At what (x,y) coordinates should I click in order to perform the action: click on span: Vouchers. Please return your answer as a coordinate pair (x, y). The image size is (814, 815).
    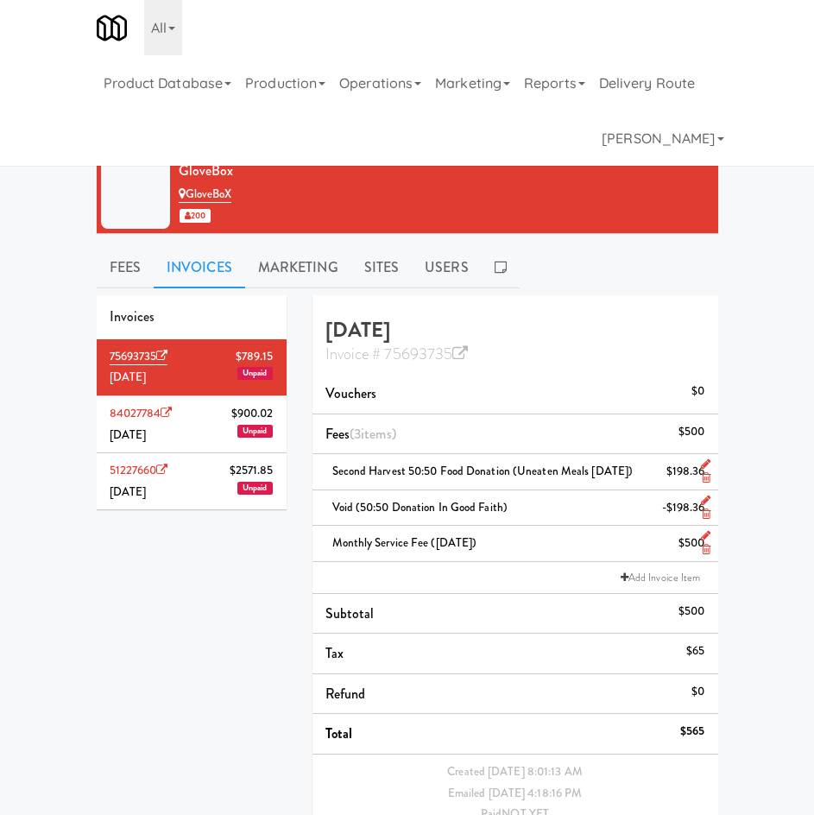
    Looking at the image, I should click on (351, 393).